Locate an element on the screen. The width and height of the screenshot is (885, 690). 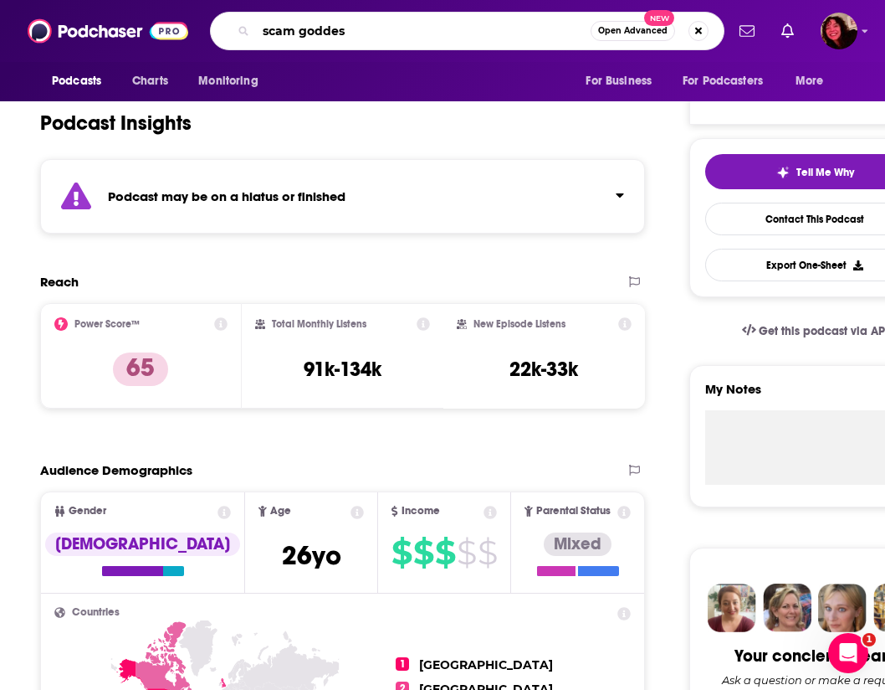
span: Age is located at coordinates (280, 510).